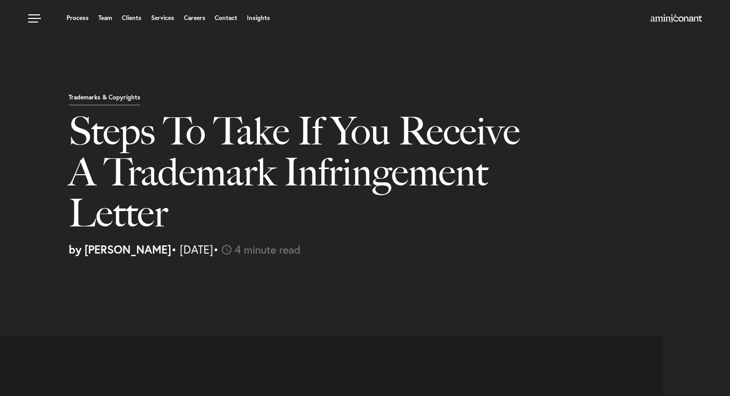  I want to click on span: 4 minute read, so click(268, 249).